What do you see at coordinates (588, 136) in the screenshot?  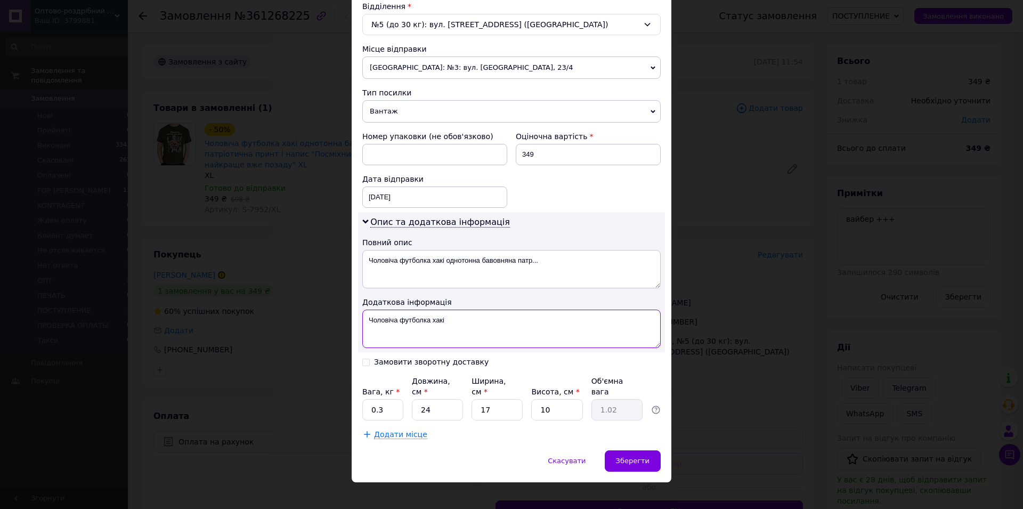 I see `div: Оціночна вартість` at bounding box center [588, 136].